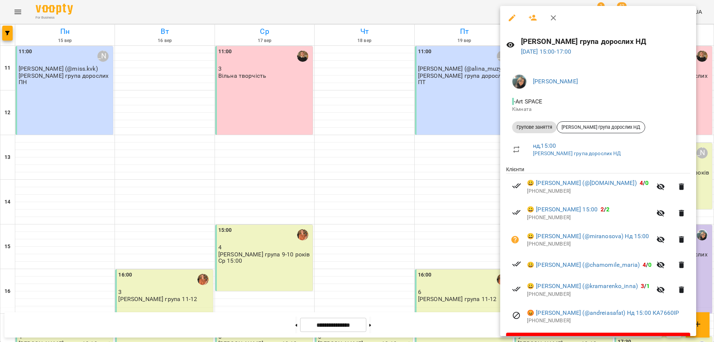 This screenshot has width=714, height=342. Describe the element at coordinates (643, 286) in the screenshot. I see `span: 3` at that location.